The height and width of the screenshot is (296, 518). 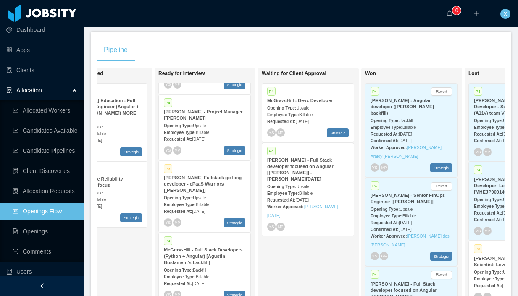 I want to click on span: Allocation, so click(x=29, y=90).